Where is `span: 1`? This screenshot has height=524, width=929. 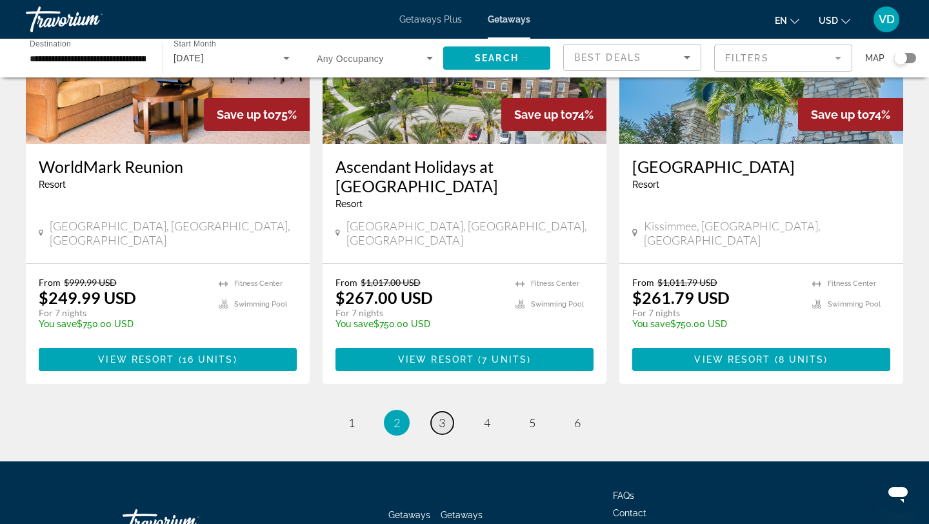 span: 1 is located at coordinates (352, 423).